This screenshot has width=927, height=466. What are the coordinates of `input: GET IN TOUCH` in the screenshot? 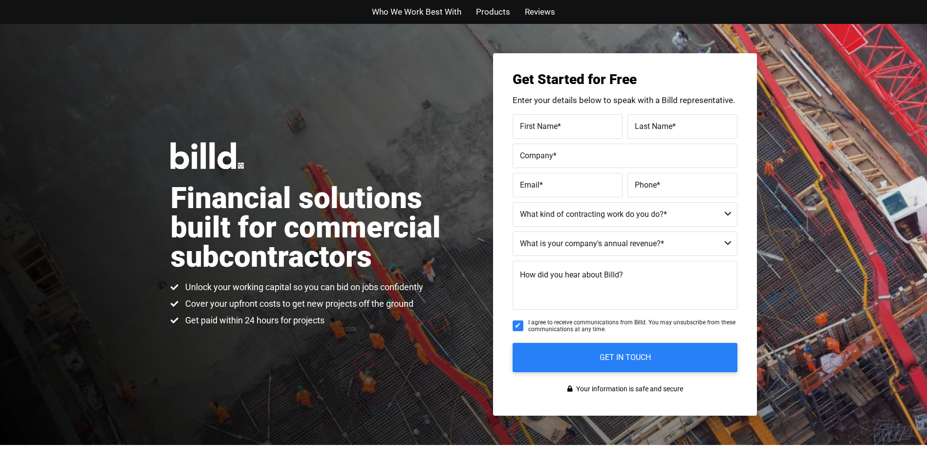 It's located at (625, 358).